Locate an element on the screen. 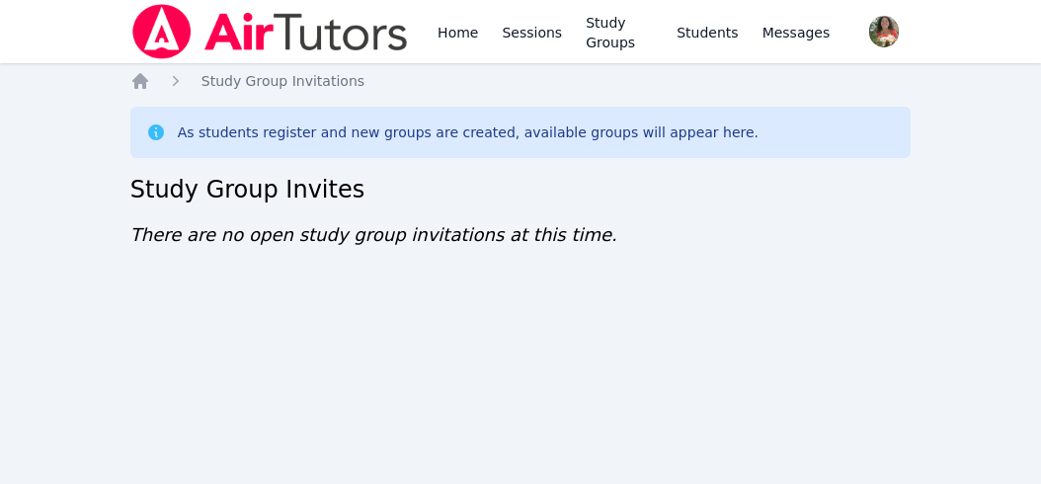 Image resolution: width=1041 pixels, height=484 pixels. a: Study Group Invitations is located at coordinates (282, 81).